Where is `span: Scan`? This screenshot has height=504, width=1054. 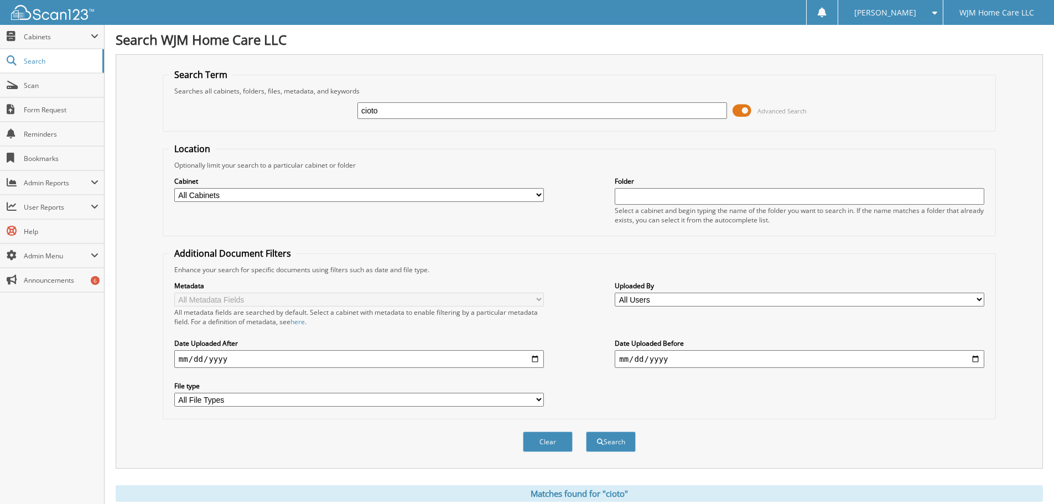
span: Scan is located at coordinates (61, 85).